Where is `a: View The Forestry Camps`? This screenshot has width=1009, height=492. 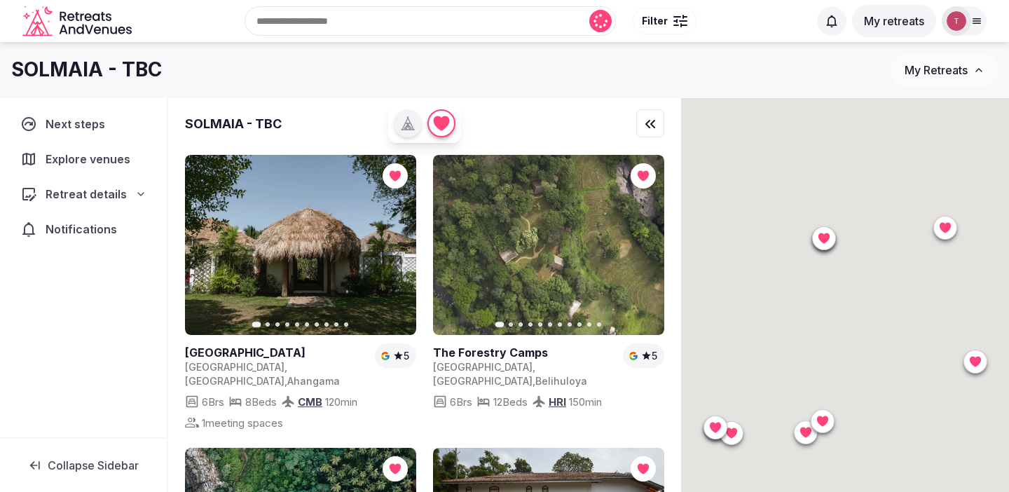
a: View The Forestry Camps is located at coordinates (549, 245).